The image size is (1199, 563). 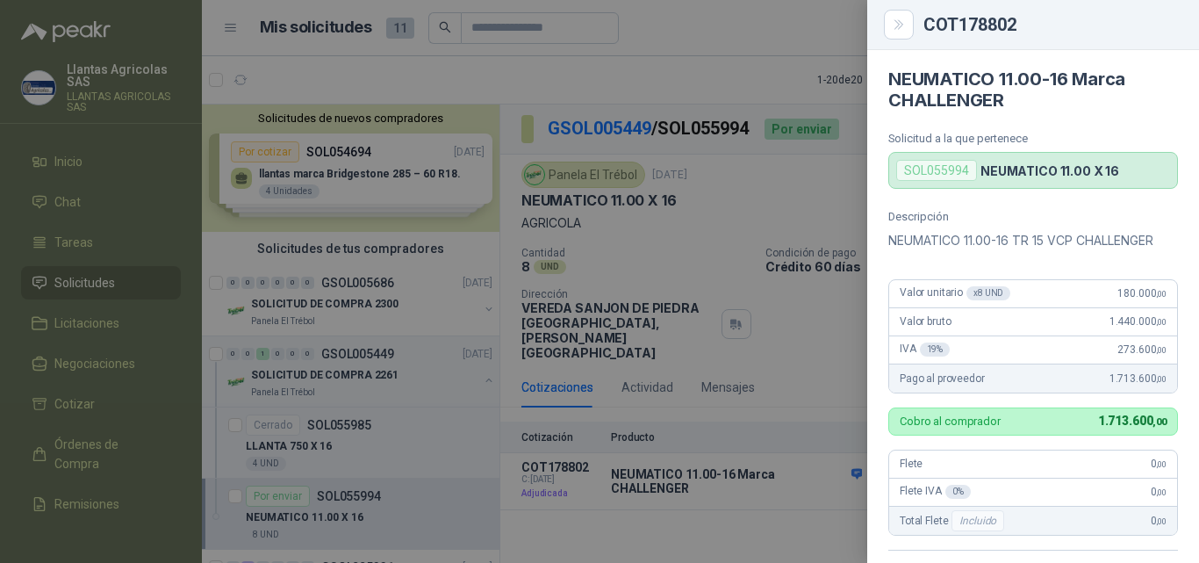 What do you see at coordinates (935, 349) in the screenshot?
I see `div: 19 %` at bounding box center [935, 349].